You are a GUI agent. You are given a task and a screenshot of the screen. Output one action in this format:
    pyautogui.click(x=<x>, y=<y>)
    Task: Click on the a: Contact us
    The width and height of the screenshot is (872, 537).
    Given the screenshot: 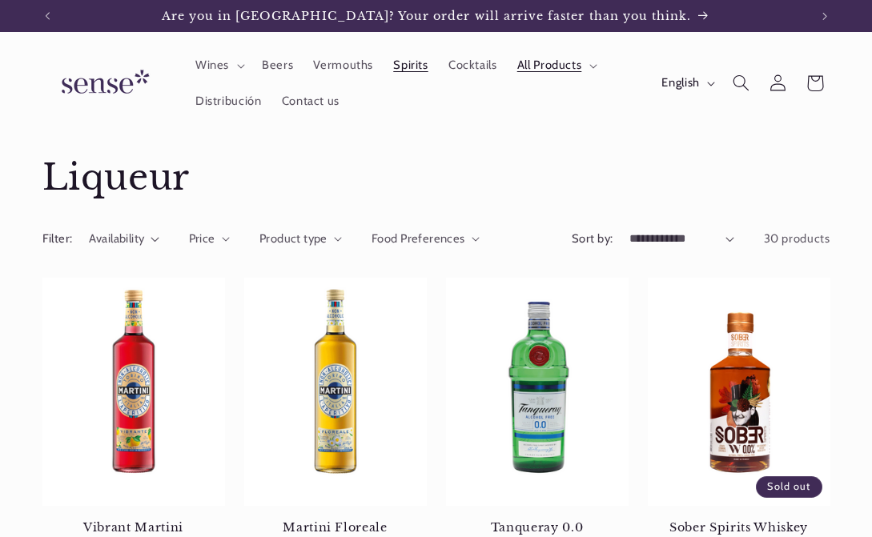 What is the action you would take?
    pyautogui.click(x=311, y=101)
    